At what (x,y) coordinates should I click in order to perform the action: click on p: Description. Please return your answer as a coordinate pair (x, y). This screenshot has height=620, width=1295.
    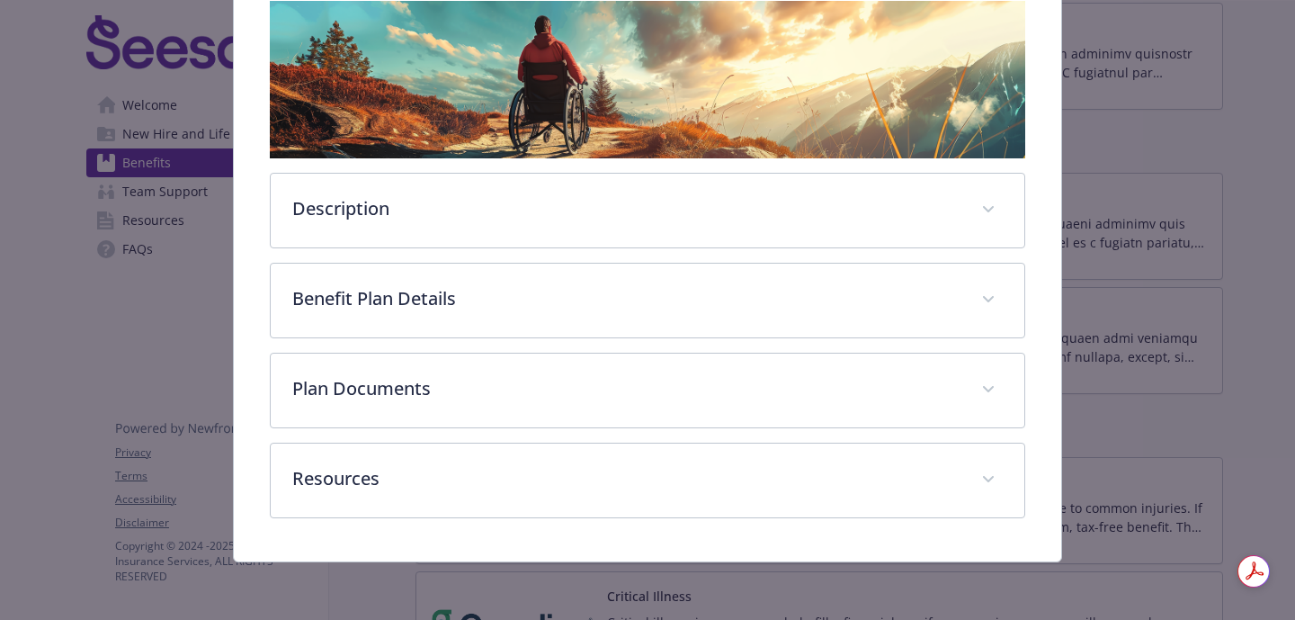
    Looking at the image, I should click on (626, 209).